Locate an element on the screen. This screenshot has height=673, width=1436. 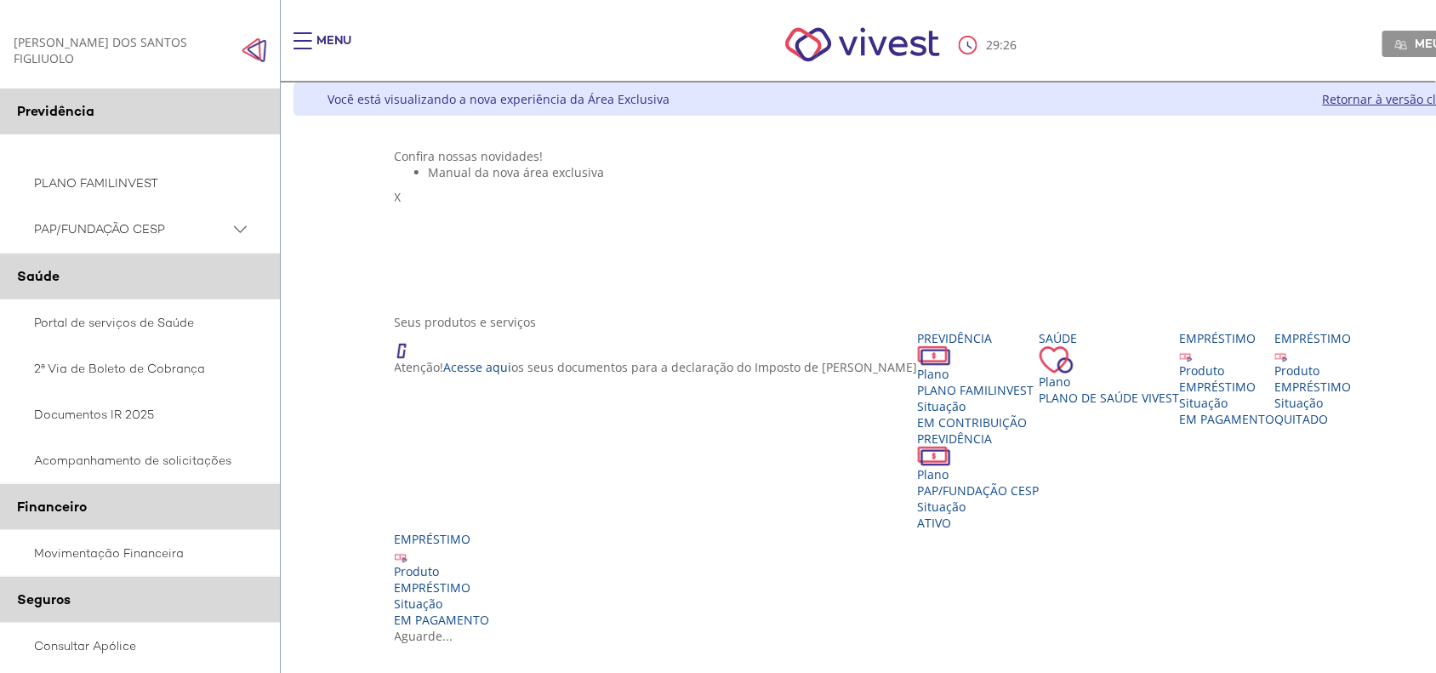
img: ico_atencao.png is located at coordinates (409, 344).